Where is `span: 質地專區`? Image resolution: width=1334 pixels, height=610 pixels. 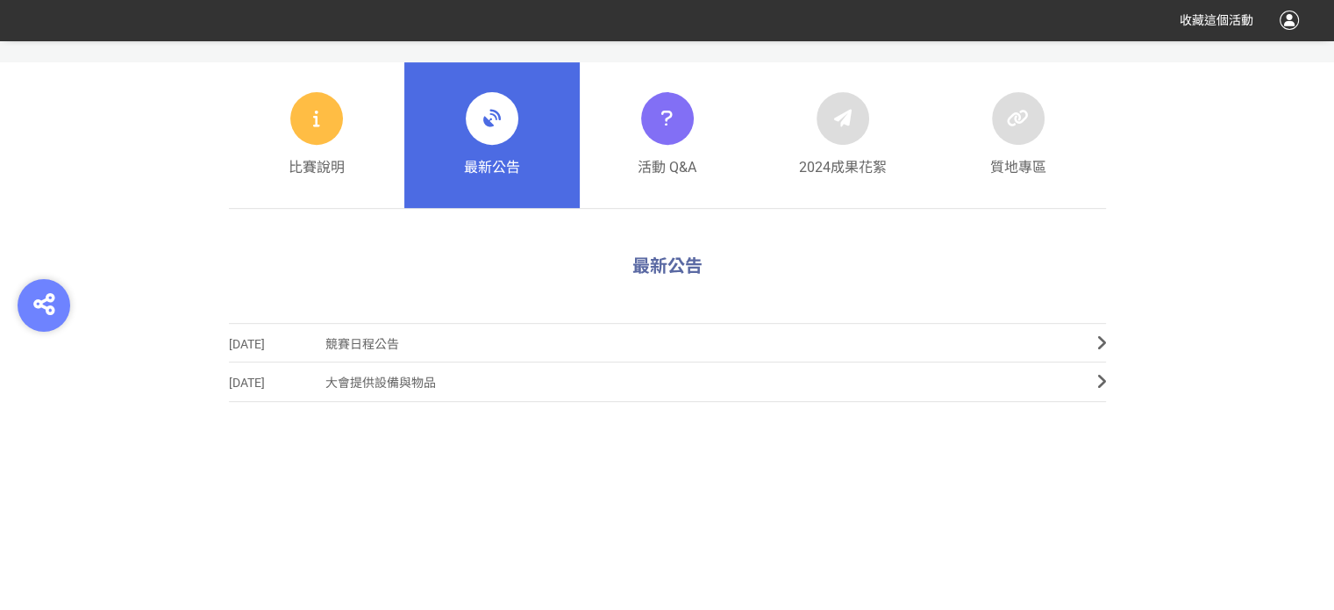
span: 質地專區 is located at coordinates (1018, 168).